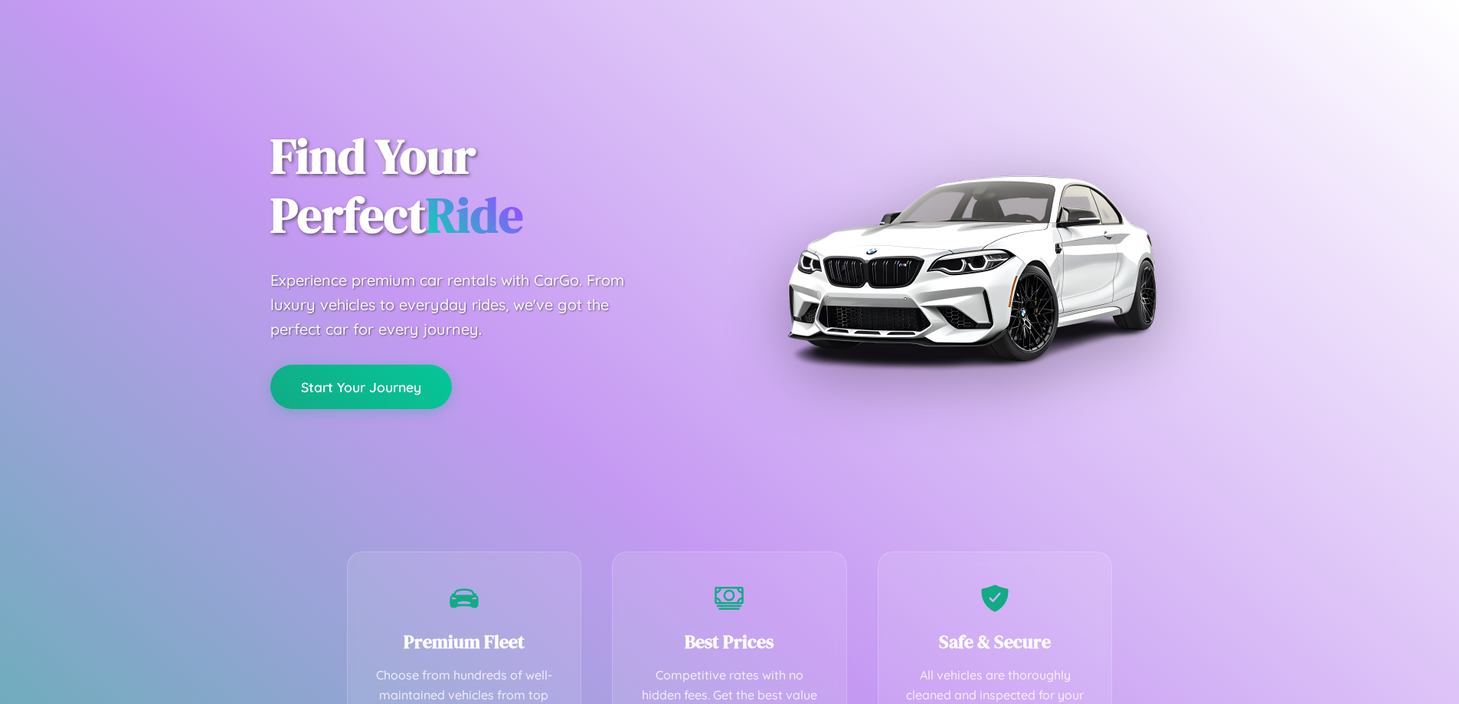 This screenshot has width=1459, height=704. Describe the element at coordinates (971, 268) in the screenshot. I see `img: Premium BMW car rental vehicle` at that location.